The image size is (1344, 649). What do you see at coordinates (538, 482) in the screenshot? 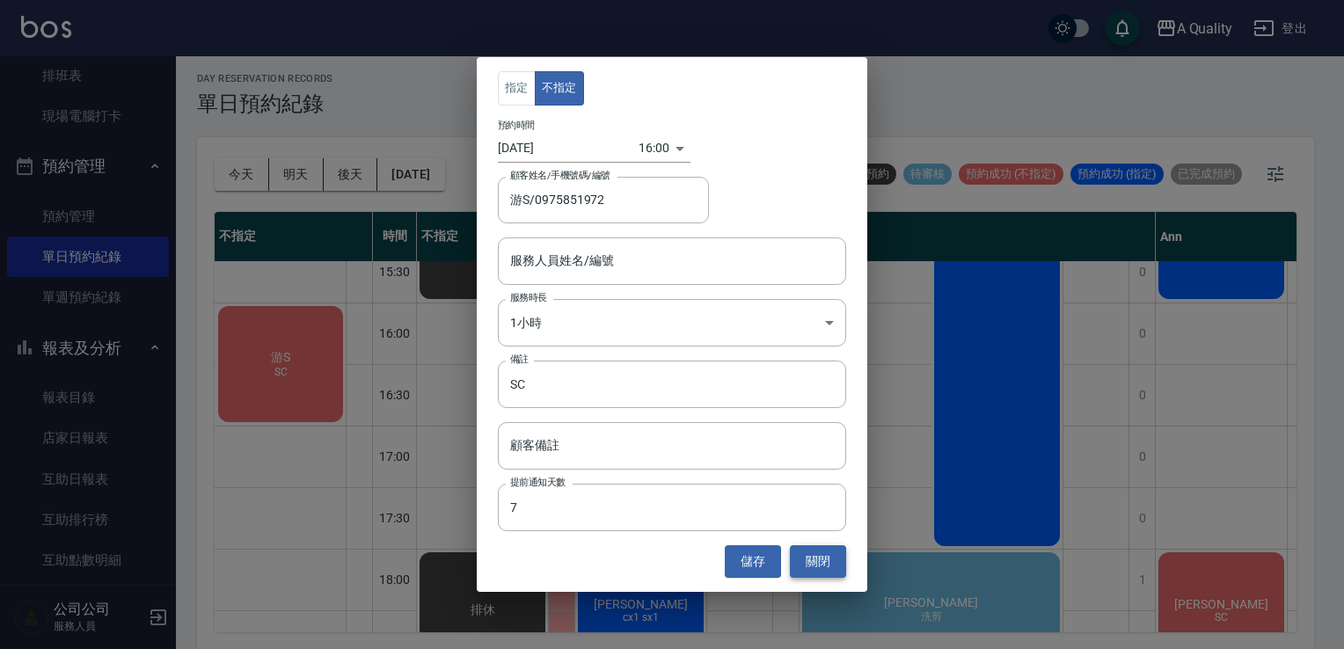
I see `label: 提前通知天數` at bounding box center [538, 482].